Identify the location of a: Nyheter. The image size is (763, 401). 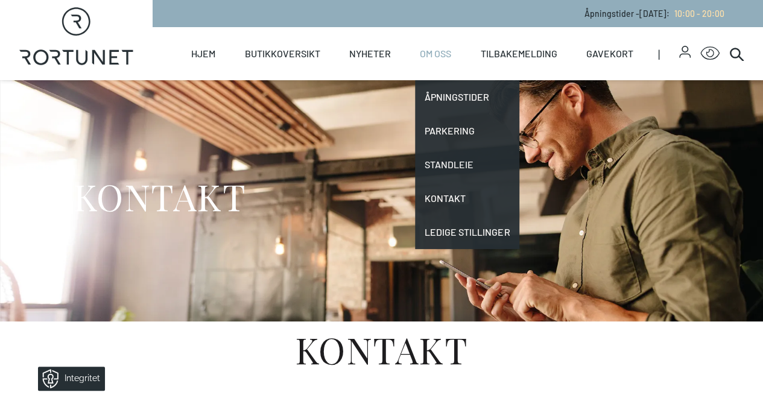
(370, 54).